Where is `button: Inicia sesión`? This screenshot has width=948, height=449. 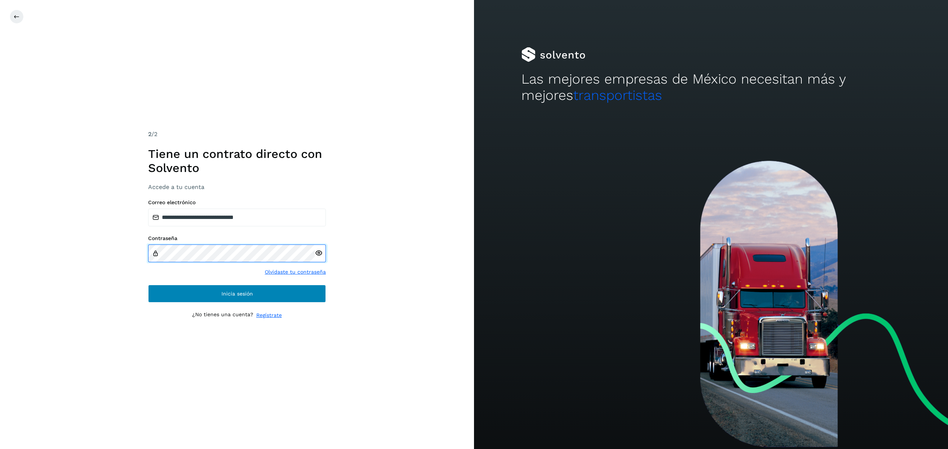 button: Inicia sesión is located at coordinates (237, 294).